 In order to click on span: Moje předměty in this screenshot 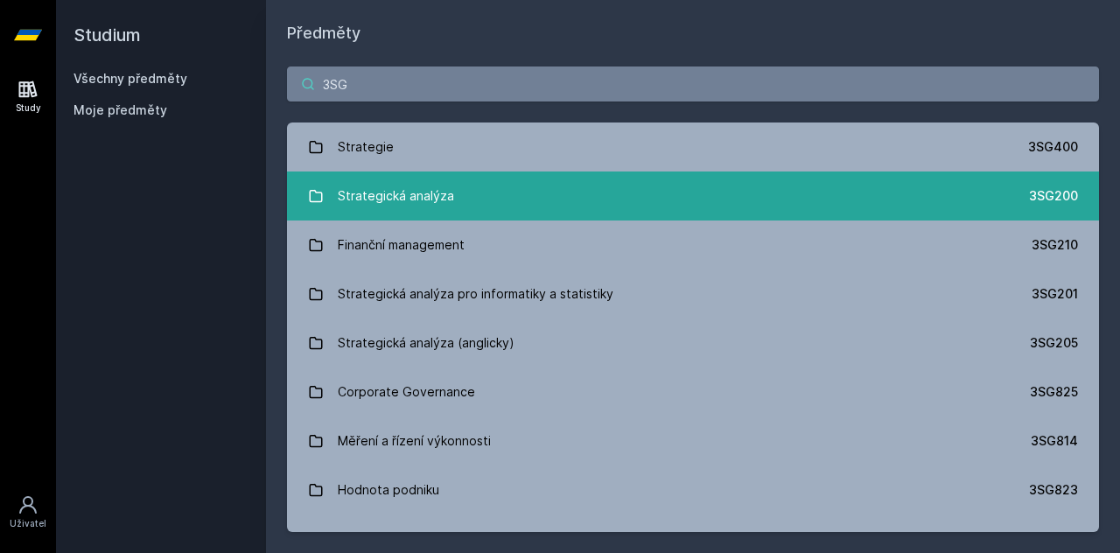, I will do `click(120, 110)`.